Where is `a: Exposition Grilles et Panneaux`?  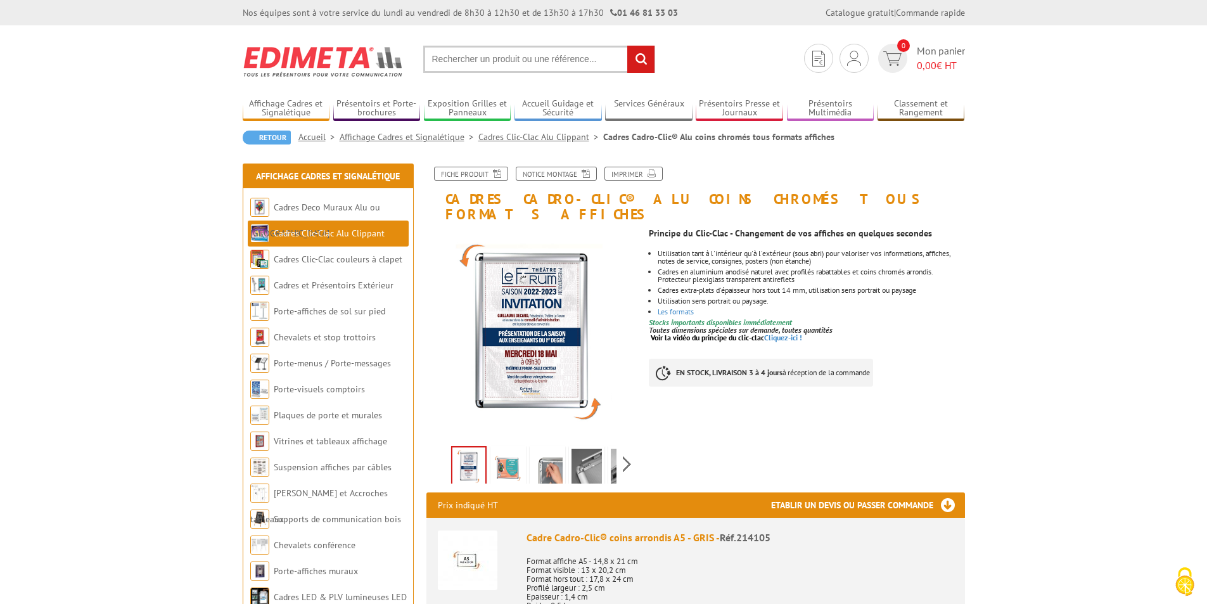 a: Exposition Grilles et Panneaux is located at coordinates (468, 108).